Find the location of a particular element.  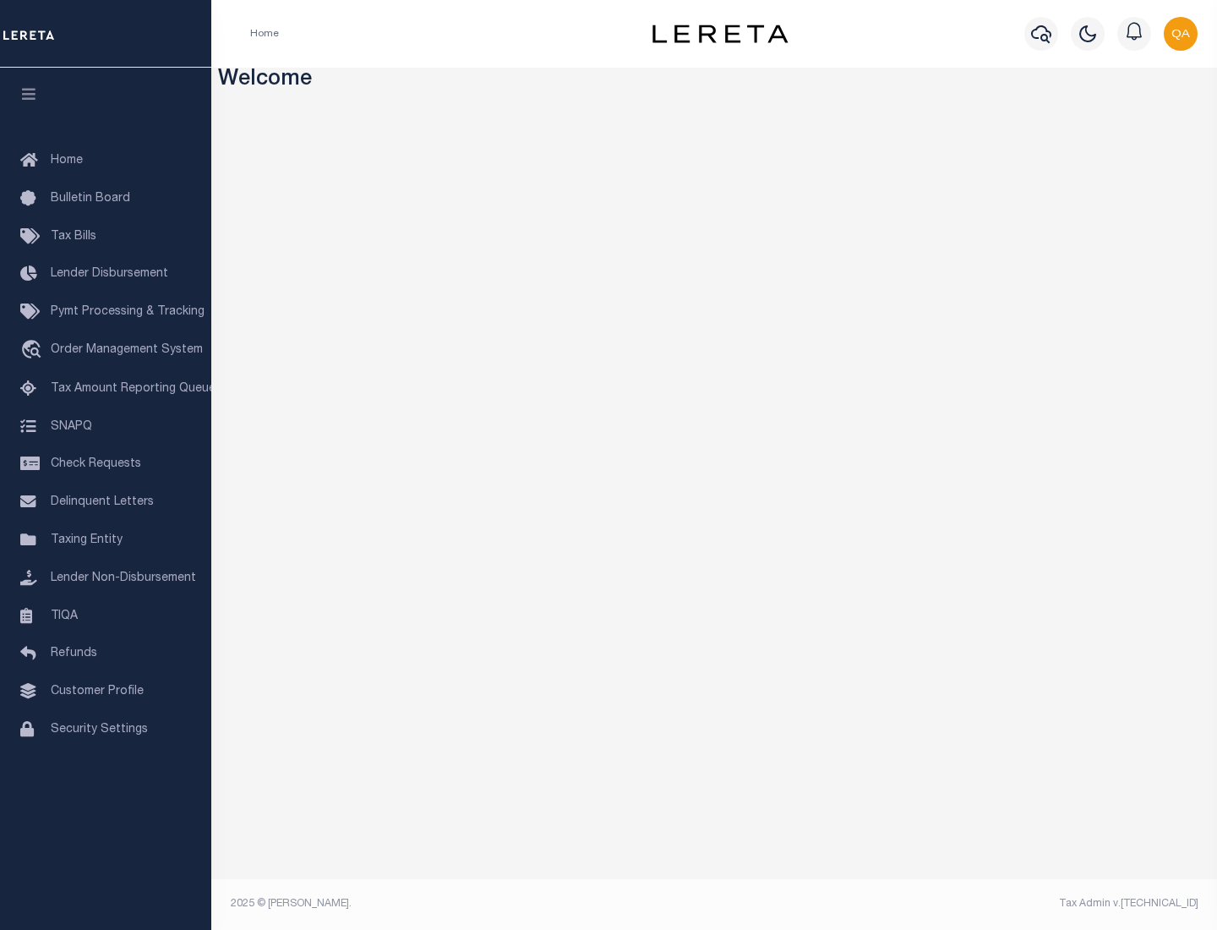

span: Taxing Entity is located at coordinates (86, 540).